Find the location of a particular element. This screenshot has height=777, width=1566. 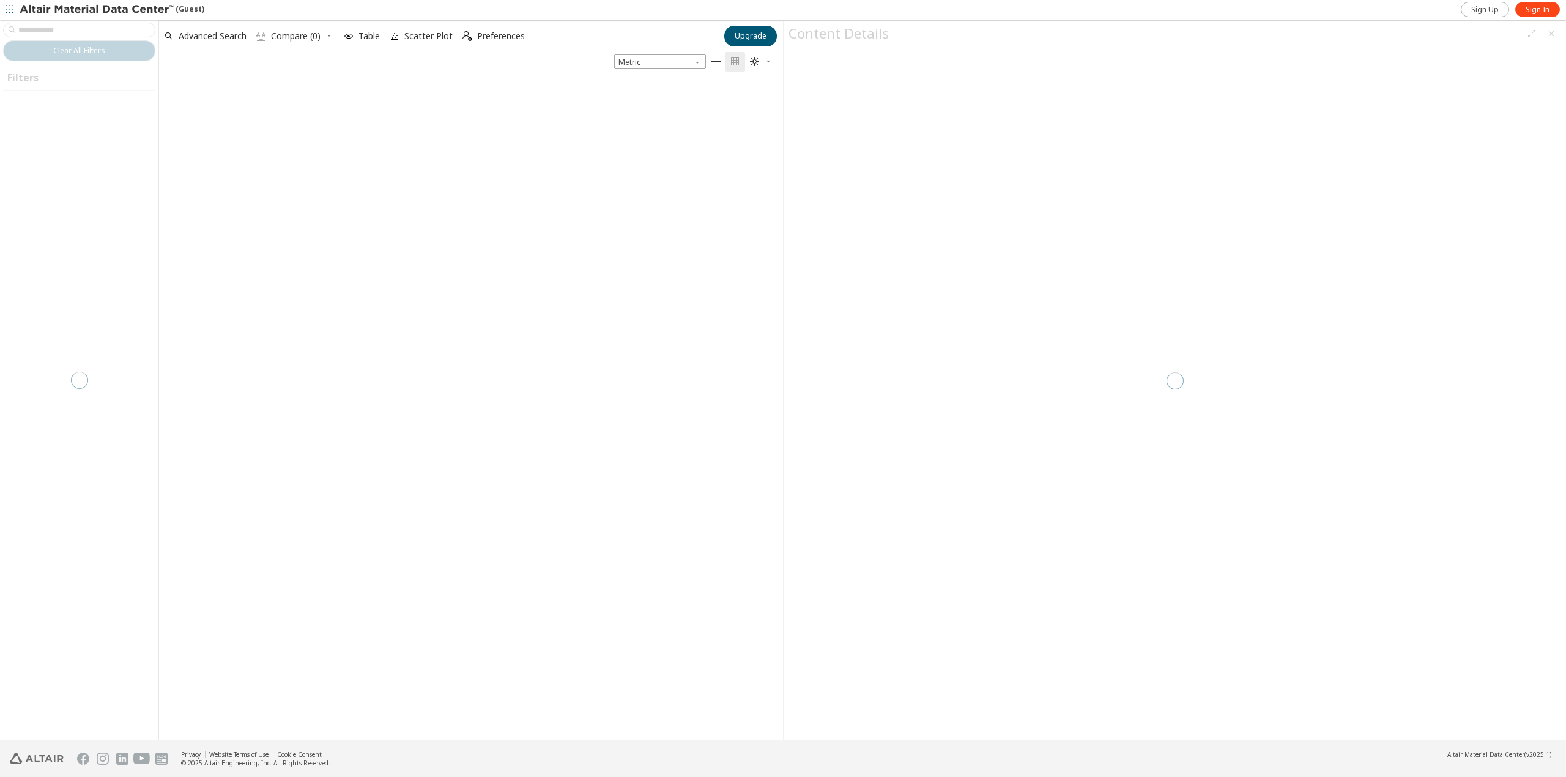

div: (v2025.1) is located at coordinates (1499, 755).